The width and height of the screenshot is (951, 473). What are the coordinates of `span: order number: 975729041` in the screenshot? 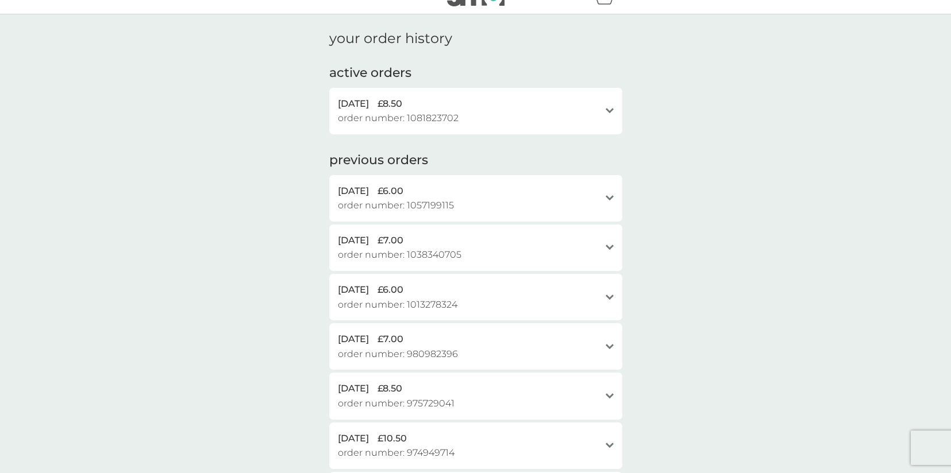 It's located at (396, 404).